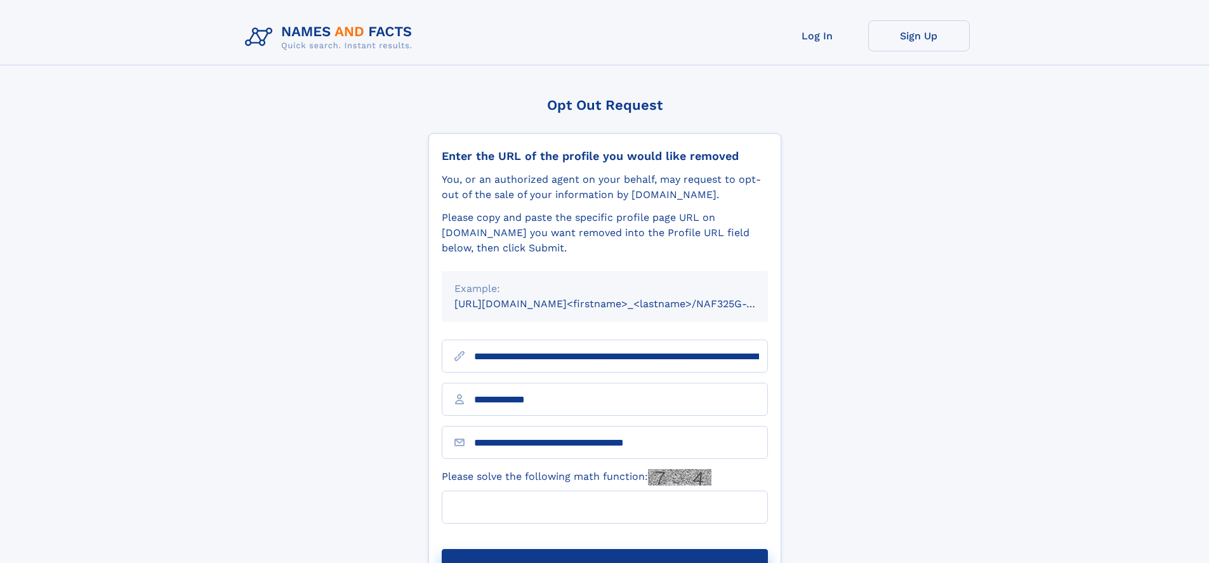 This screenshot has height=563, width=1209. What do you see at coordinates (605, 289) in the screenshot?
I see `div: Example:` at bounding box center [605, 289].